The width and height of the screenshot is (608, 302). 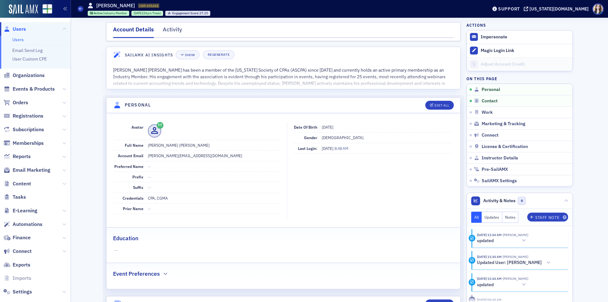 What do you see at coordinates (22, 292) in the screenshot?
I see `span: Settings` at bounding box center [22, 292].